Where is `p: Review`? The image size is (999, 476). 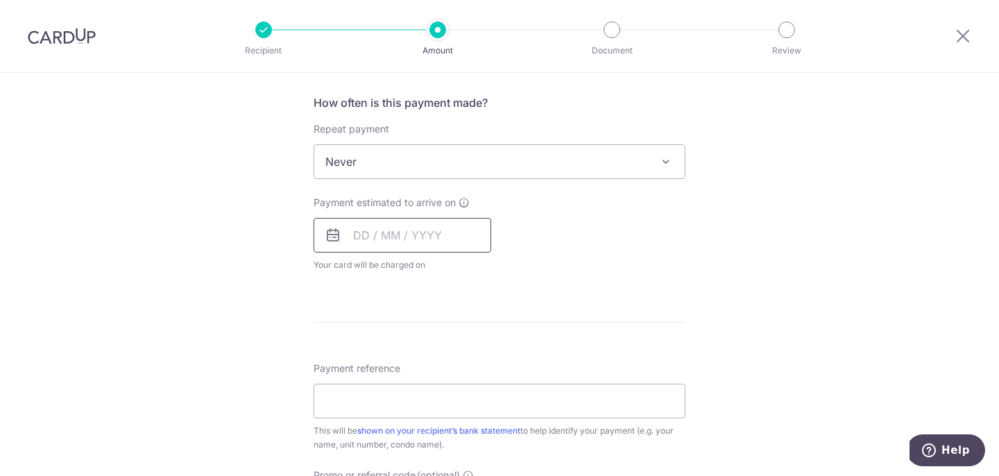 p: Review is located at coordinates (787, 51).